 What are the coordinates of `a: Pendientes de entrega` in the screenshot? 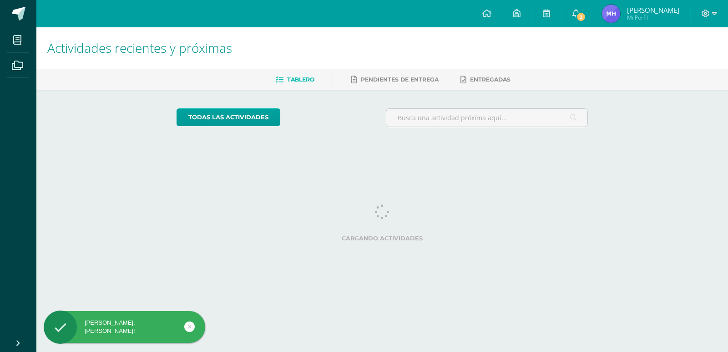 It's located at (395, 80).